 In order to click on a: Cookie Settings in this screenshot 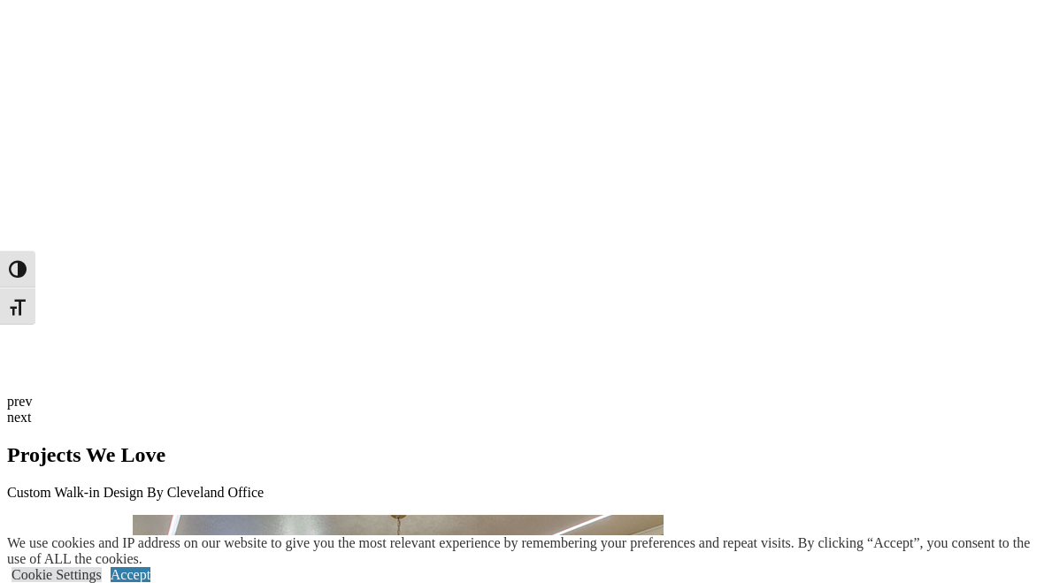, I will do `click(57, 574)`.